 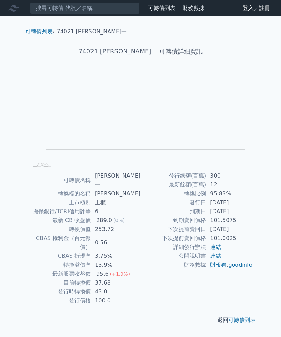 I want to click on td: 0.56, so click(x=115, y=243).